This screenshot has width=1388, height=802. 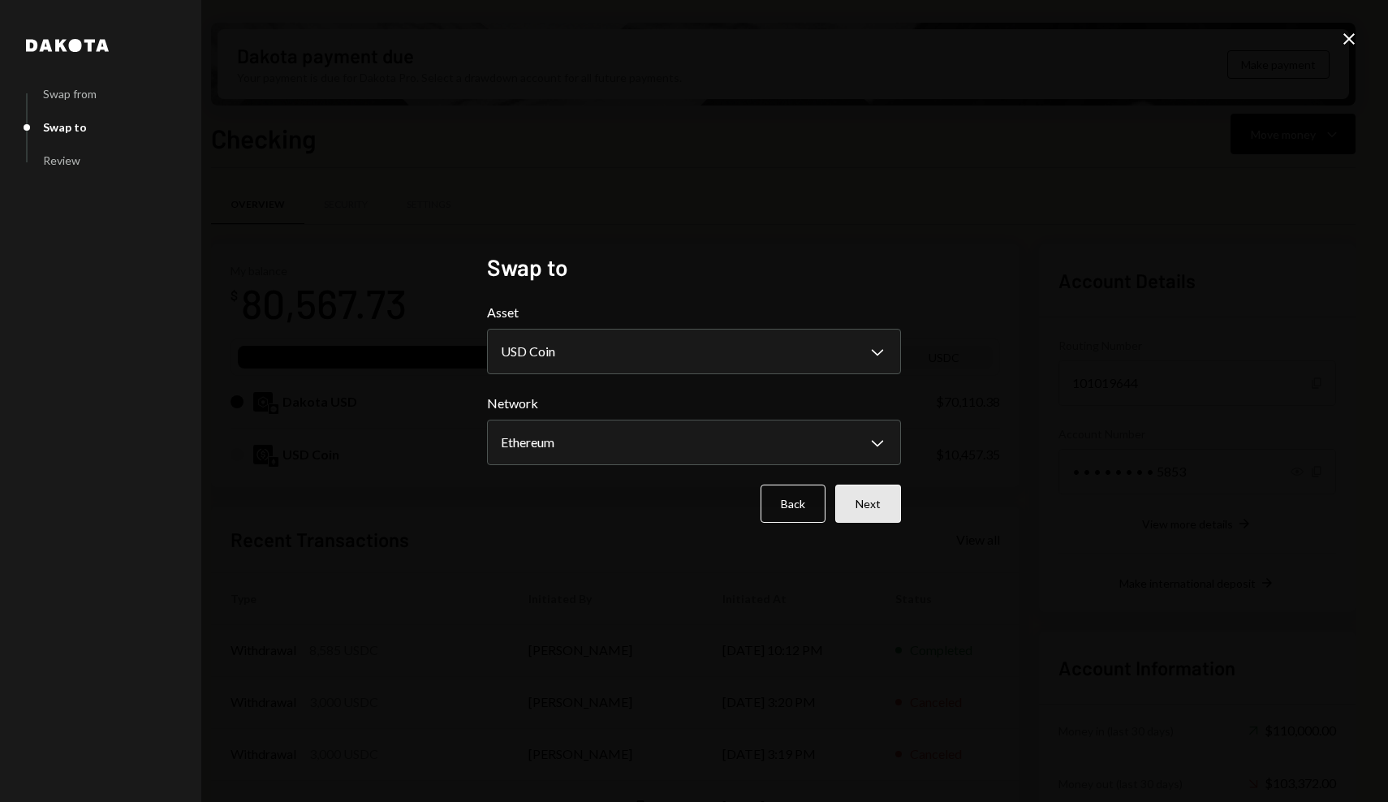 I want to click on div: Swap from, so click(x=70, y=93).